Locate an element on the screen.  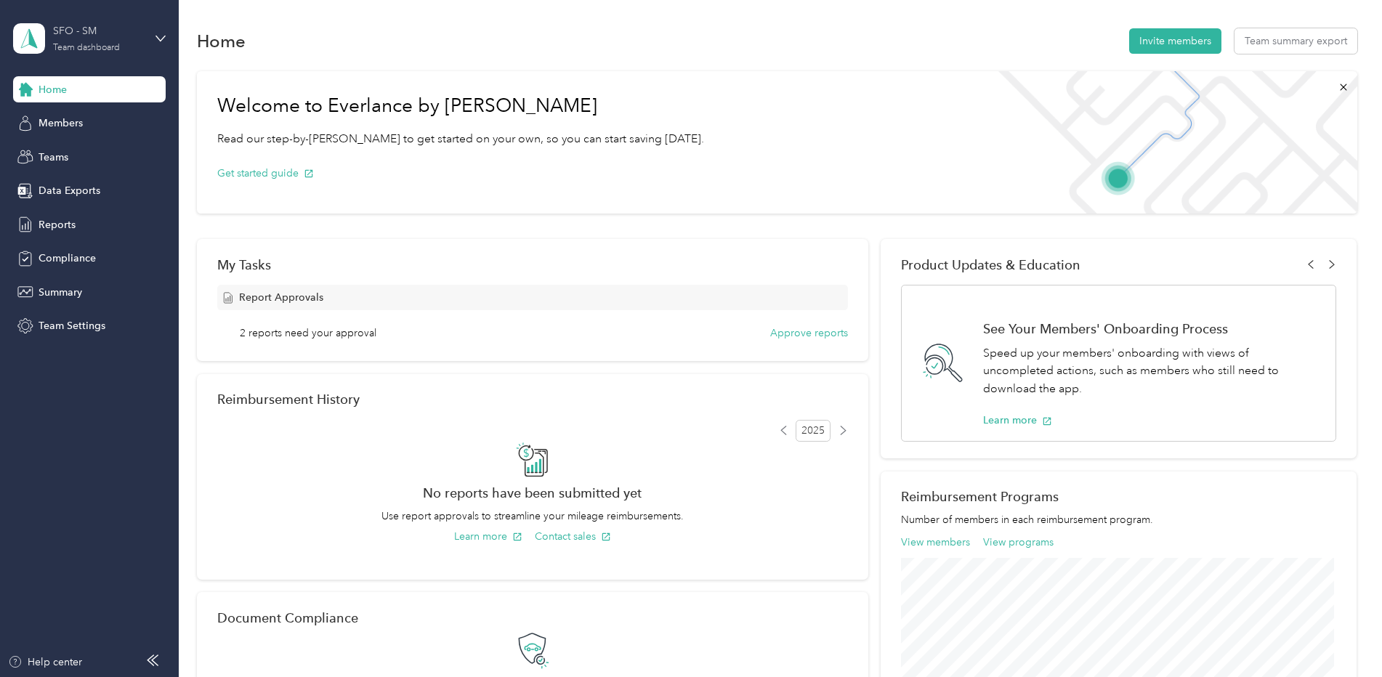
h1: See Your Members' Onboarding Process is located at coordinates (1152, 328).